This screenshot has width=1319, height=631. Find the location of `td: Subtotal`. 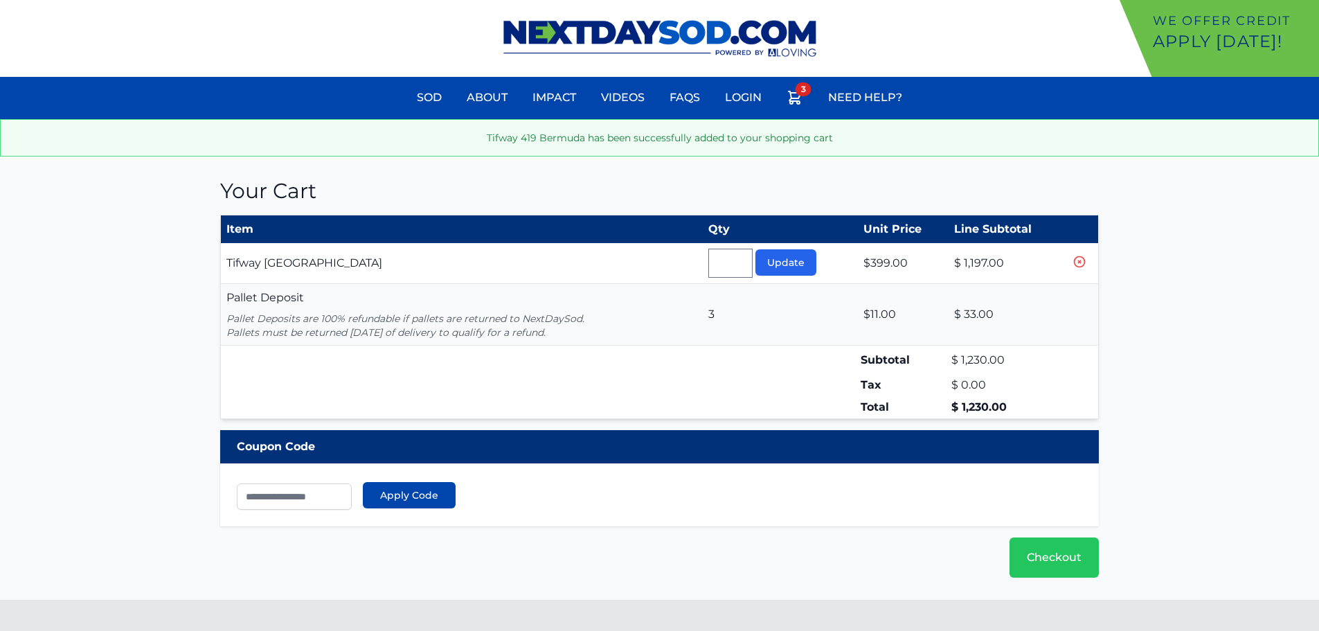

td: Subtotal is located at coordinates (903, 360).